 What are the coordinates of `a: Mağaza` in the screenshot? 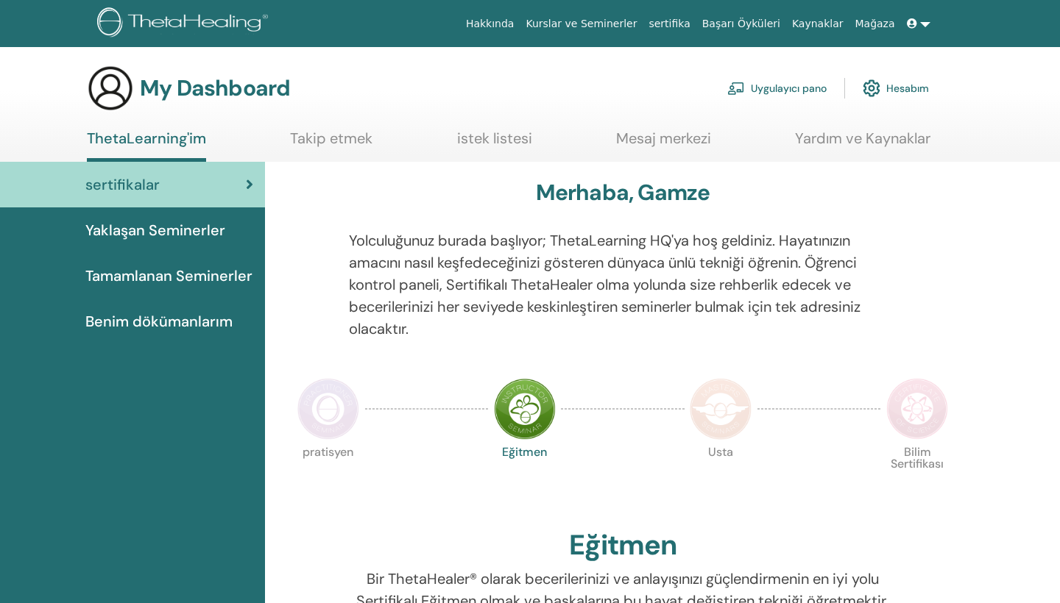 It's located at (874, 24).